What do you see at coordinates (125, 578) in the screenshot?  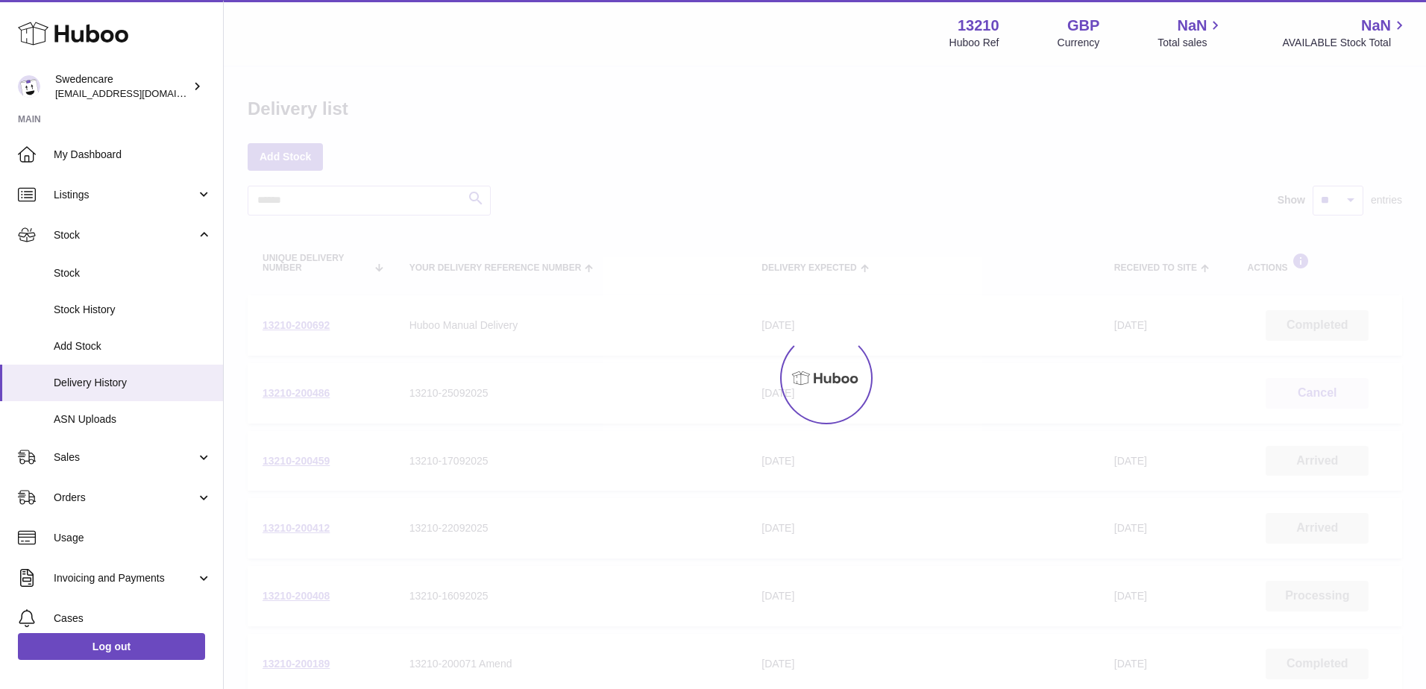 I see `span: Invoicing and Payments` at bounding box center [125, 578].